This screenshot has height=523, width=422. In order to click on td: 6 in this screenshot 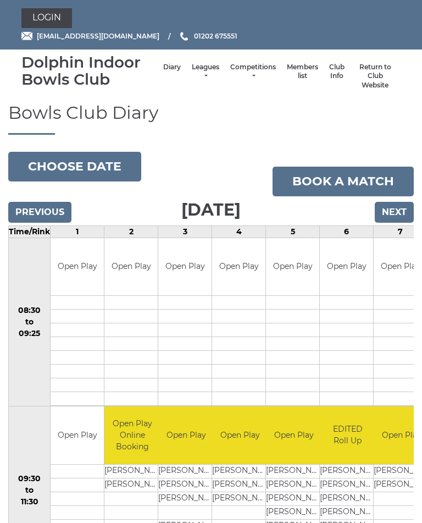, I will do `click(347, 231)`.